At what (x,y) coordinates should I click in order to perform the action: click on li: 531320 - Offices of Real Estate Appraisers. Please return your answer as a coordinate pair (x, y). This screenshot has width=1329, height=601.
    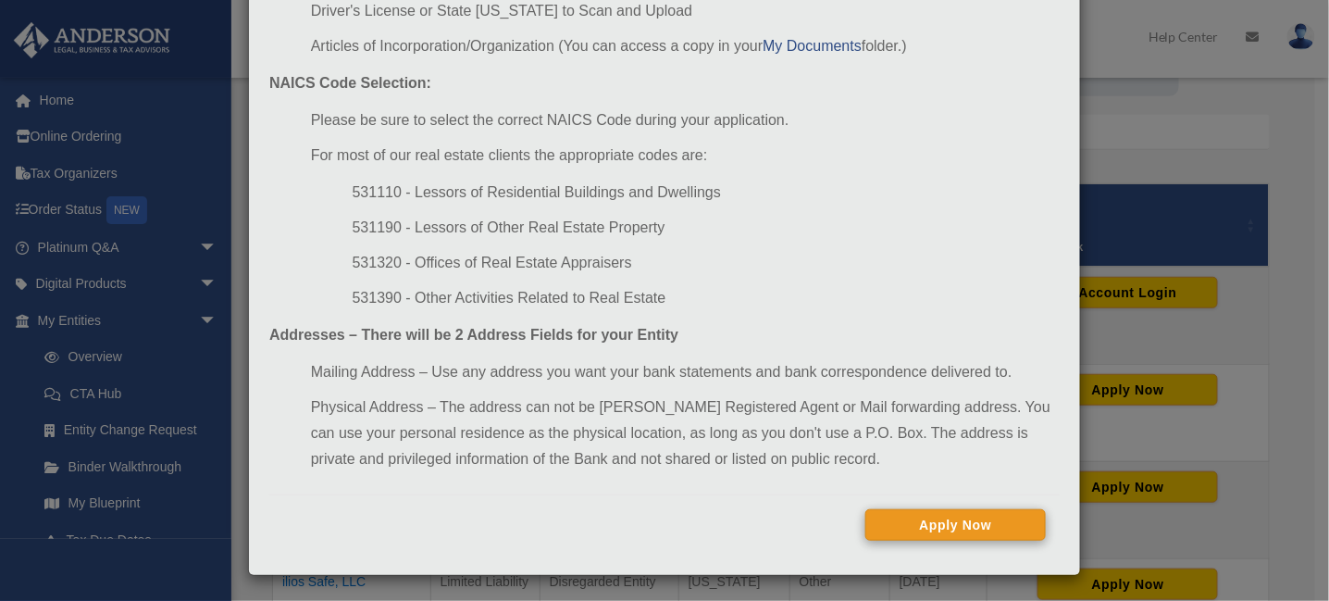
    Looking at the image, I should click on (706, 263).